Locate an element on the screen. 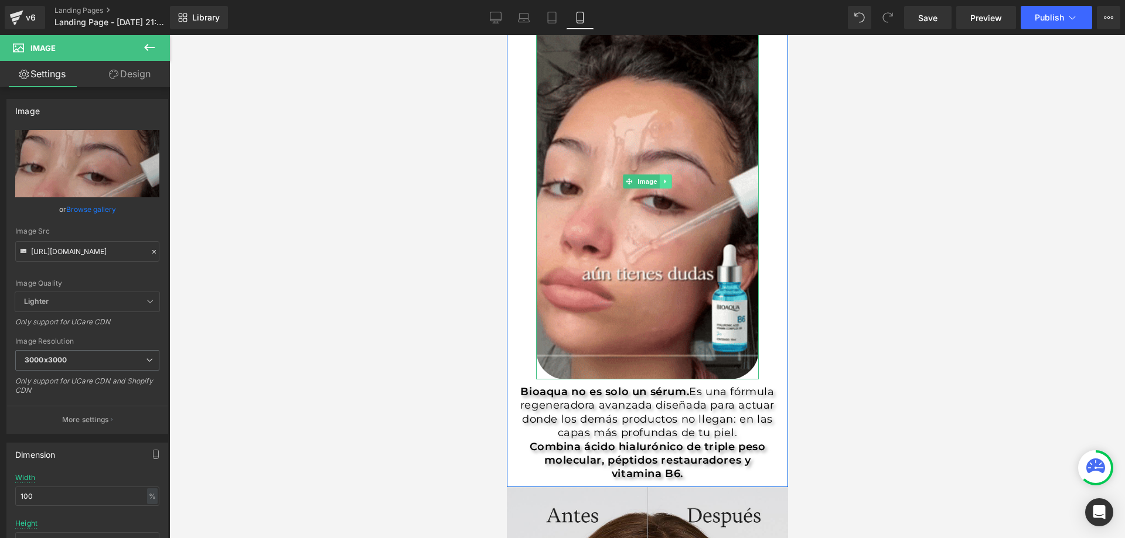 Image resolution: width=1125 pixels, height=538 pixels. span: Combina ácido hialurónico de triple peso molecular, péptidos restauradores y vitamina B6. is located at coordinates (141, 398).